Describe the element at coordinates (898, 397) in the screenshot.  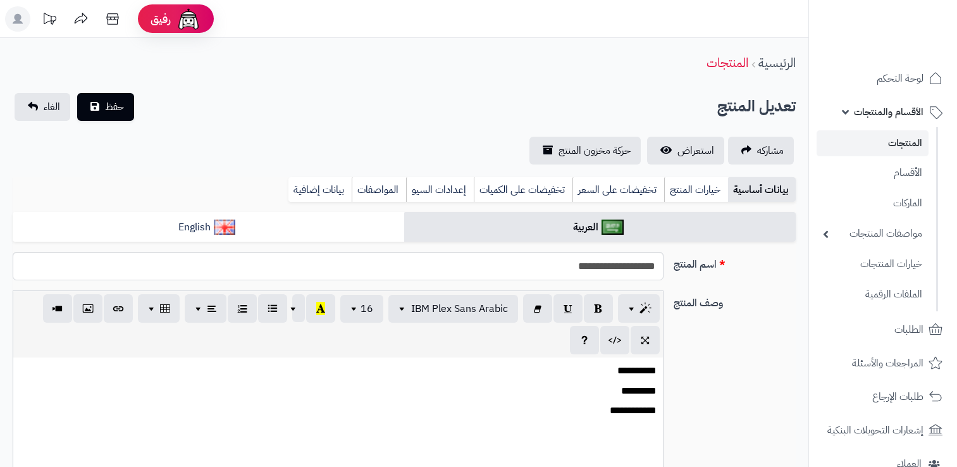
I see `span: طلبات الإرجاع` at that location.